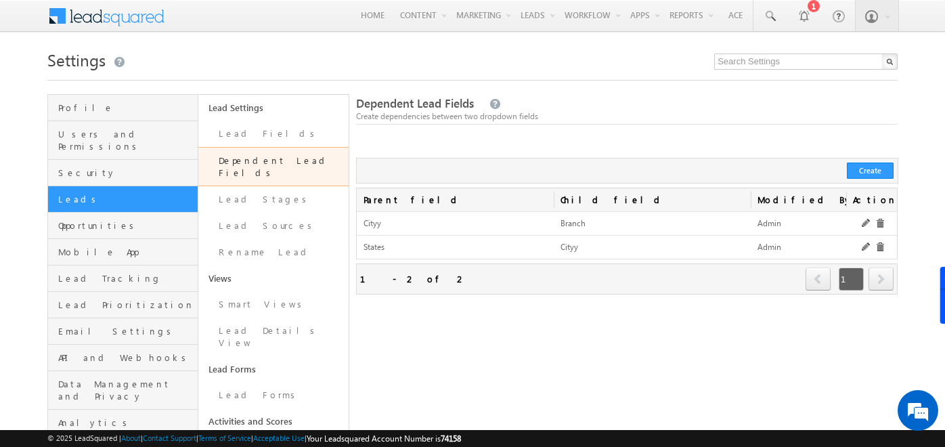  What do you see at coordinates (451, 438) in the screenshot?
I see `span: 74158` at bounding box center [451, 438].